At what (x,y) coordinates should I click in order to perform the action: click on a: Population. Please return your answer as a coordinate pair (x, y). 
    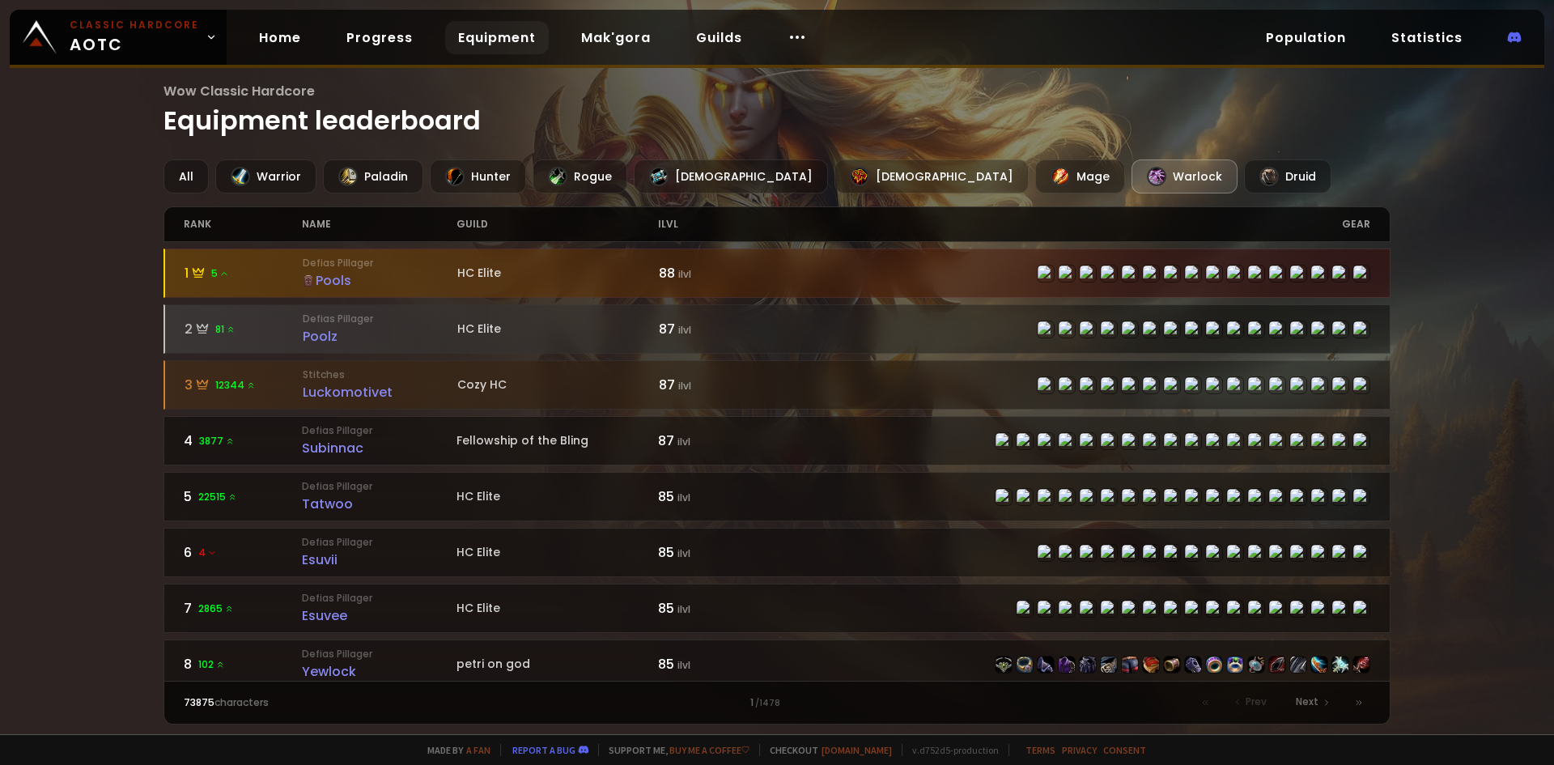
    Looking at the image, I should click on (1306, 37).